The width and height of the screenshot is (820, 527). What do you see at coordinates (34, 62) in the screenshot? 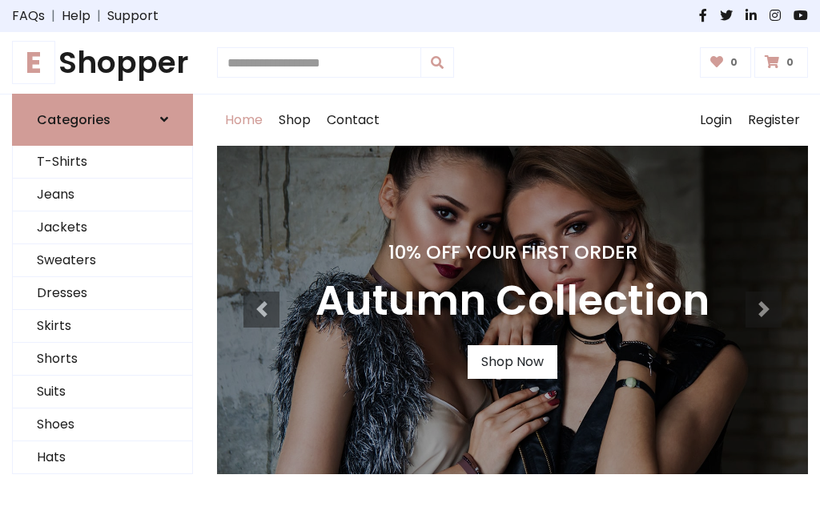
I see `span: E` at bounding box center [34, 62].